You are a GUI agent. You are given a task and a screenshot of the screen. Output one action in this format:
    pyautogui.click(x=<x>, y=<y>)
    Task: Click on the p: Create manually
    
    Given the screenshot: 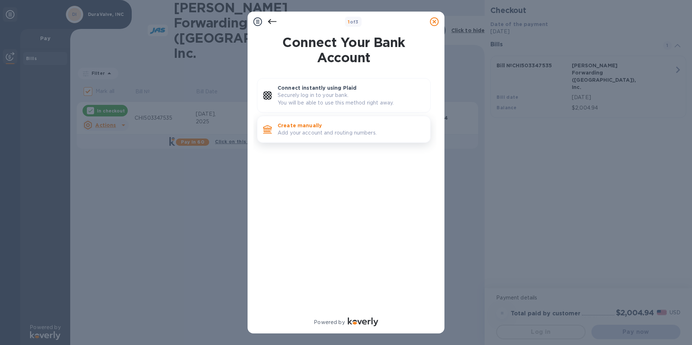 What is the action you would take?
    pyautogui.click(x=351, y=126)
    